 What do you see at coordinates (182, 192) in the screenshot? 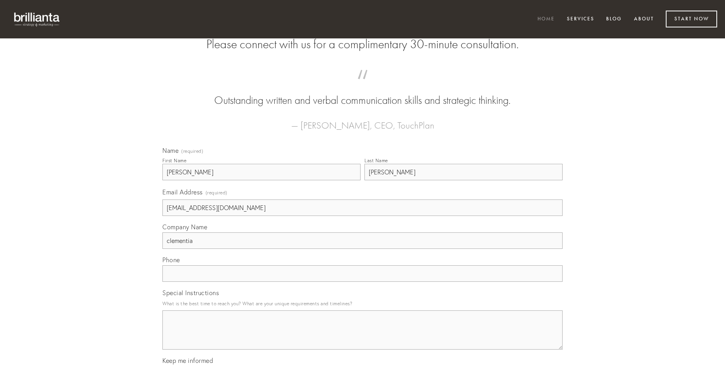
I see `span: Email Address` at bounding box center [182, 192].